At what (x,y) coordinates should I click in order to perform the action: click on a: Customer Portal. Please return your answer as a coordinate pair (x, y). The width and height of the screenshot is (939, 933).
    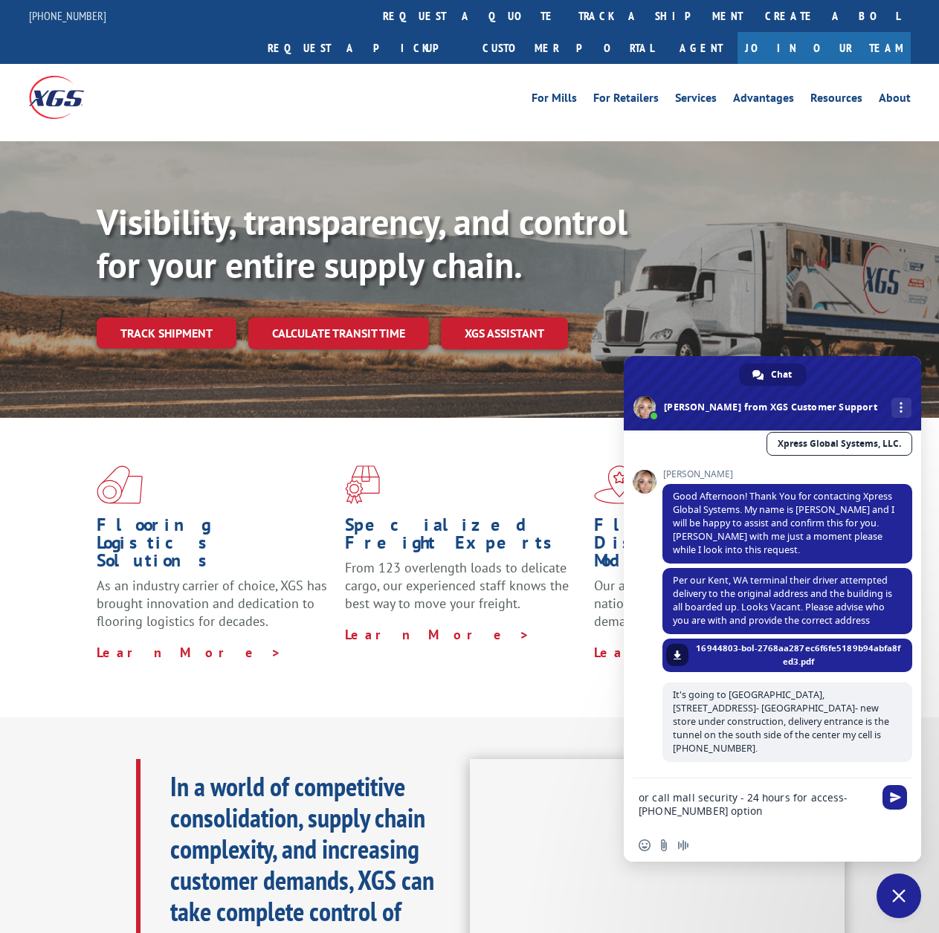
    Looking at the image, I should click on (568, 48).